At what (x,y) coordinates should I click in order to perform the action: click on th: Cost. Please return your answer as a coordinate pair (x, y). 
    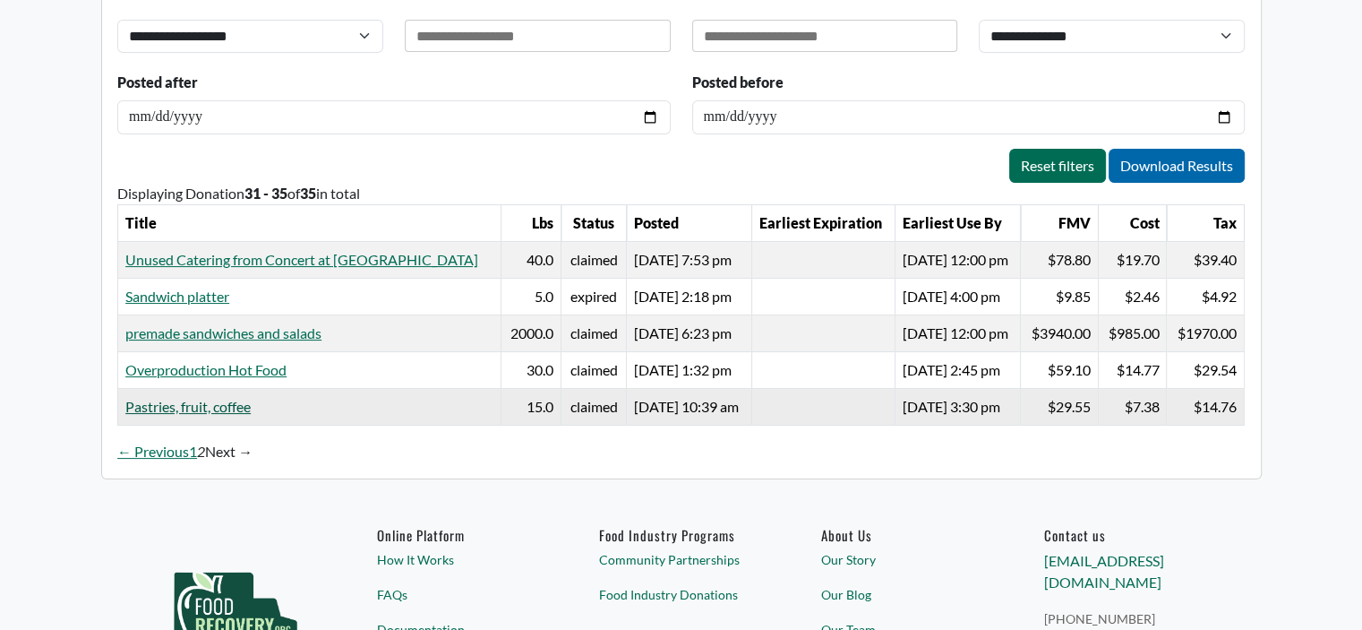
    Looking at the image, I should click on (1132, 222).